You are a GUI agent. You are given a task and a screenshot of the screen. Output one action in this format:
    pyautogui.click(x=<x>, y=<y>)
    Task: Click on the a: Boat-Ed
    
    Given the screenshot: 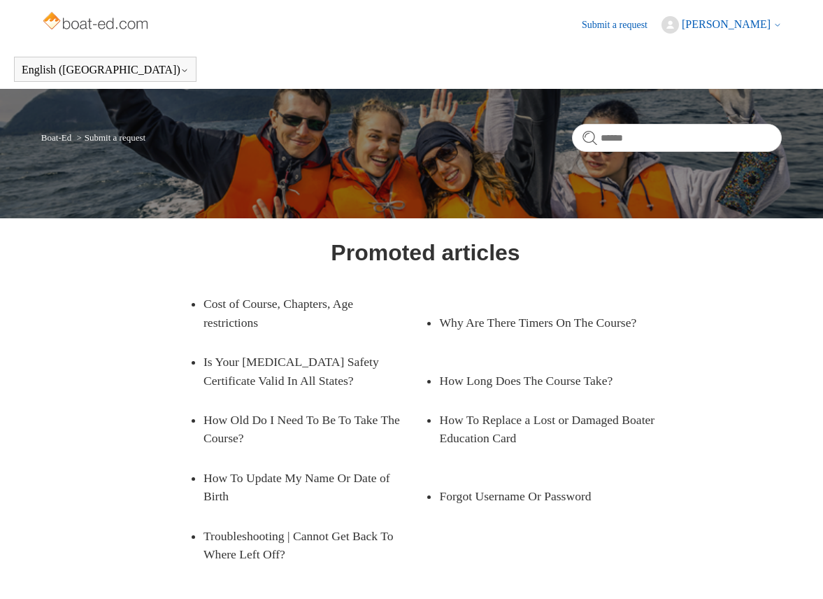 What is the action you would take?
    pyautogui.click(x=56, y=137)
    